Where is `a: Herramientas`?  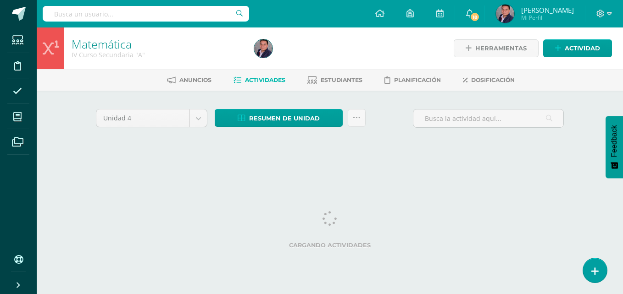 a: Herramientas is located at coordinates (496, 48).